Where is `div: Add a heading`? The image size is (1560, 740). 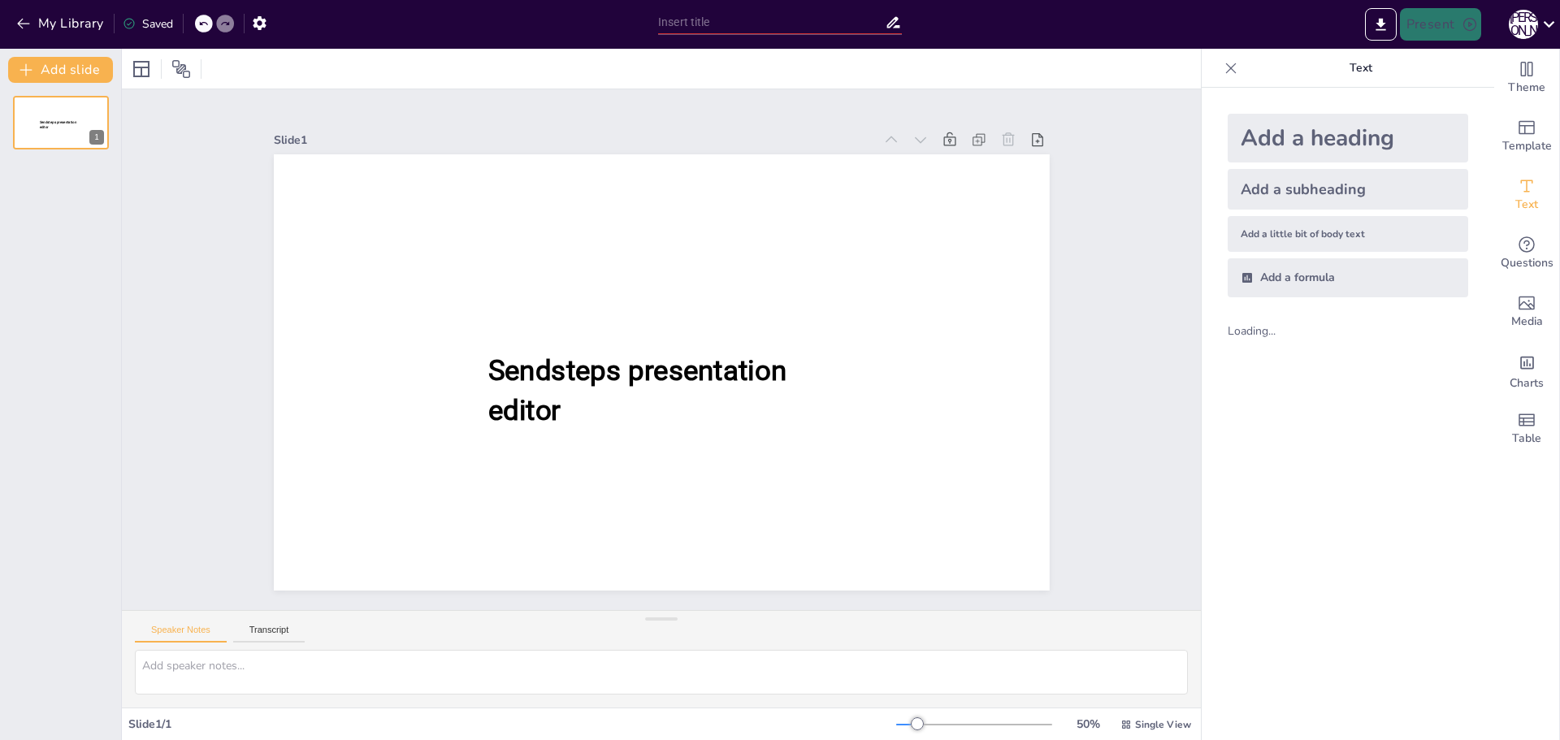
div: Add a heading is located at coordinates (1348, 138).